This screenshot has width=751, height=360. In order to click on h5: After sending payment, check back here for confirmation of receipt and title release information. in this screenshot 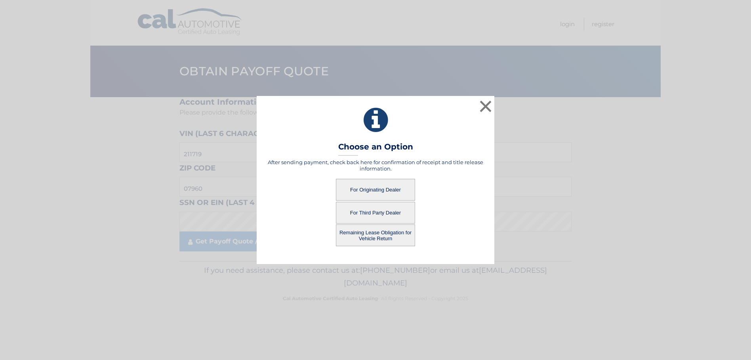, I will do `click(375, 165)`.